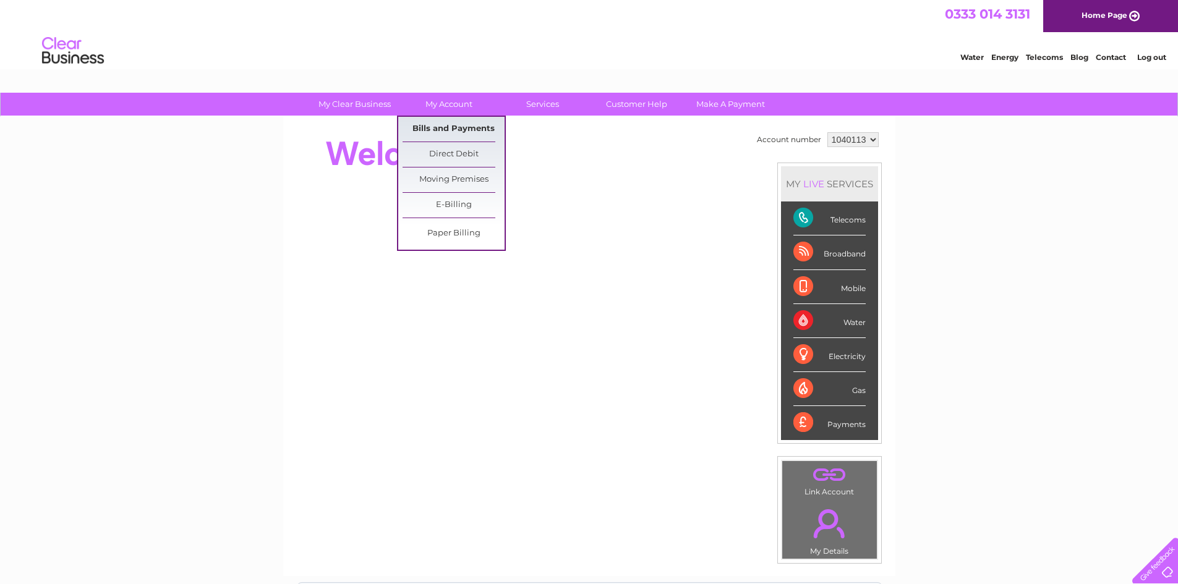 This screenshot has height=584, width=1178. What do you see at coordinates (829, 287) in the screenshot?
I see `div: Mobile` at bounding box center [829, 287].